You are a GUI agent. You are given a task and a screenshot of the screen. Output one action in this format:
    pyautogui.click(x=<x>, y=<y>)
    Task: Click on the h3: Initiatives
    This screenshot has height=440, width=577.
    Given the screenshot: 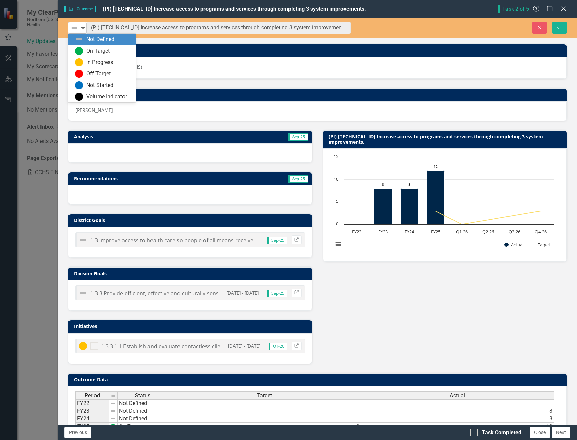 What is the action you would take?
    pyautogui.click(x=191, y=326)
    